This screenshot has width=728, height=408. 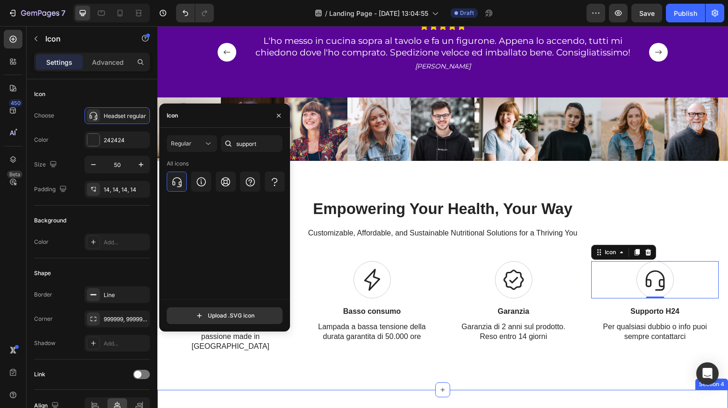 I want to click on button: 7, so click(x=36, y=13).